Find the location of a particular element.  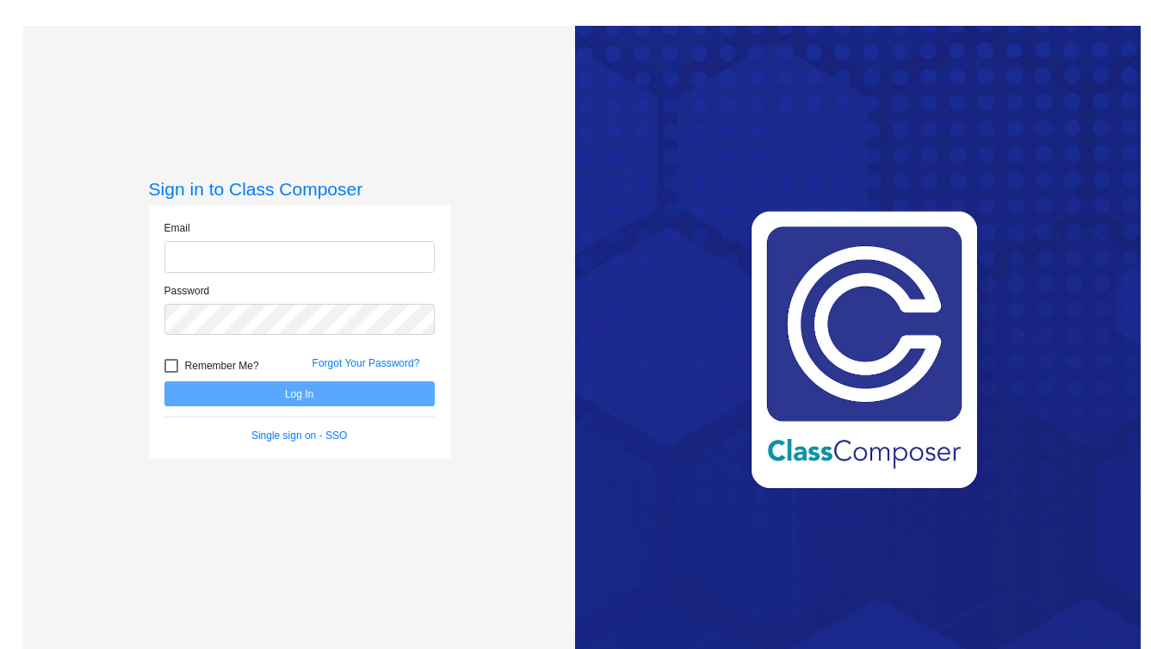

a: Single sign on - SSO is located at coordinates (299, 436).